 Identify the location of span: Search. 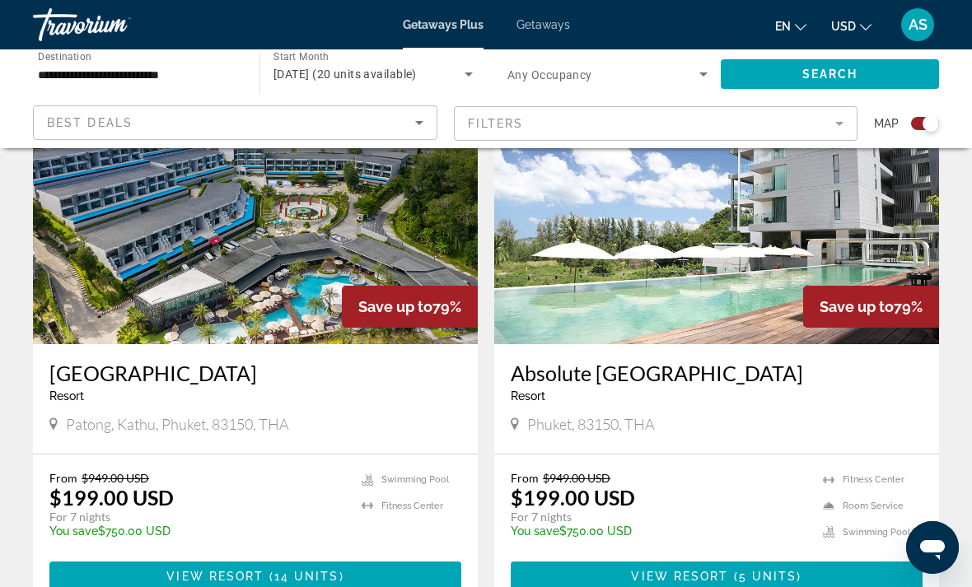
(831, 74).